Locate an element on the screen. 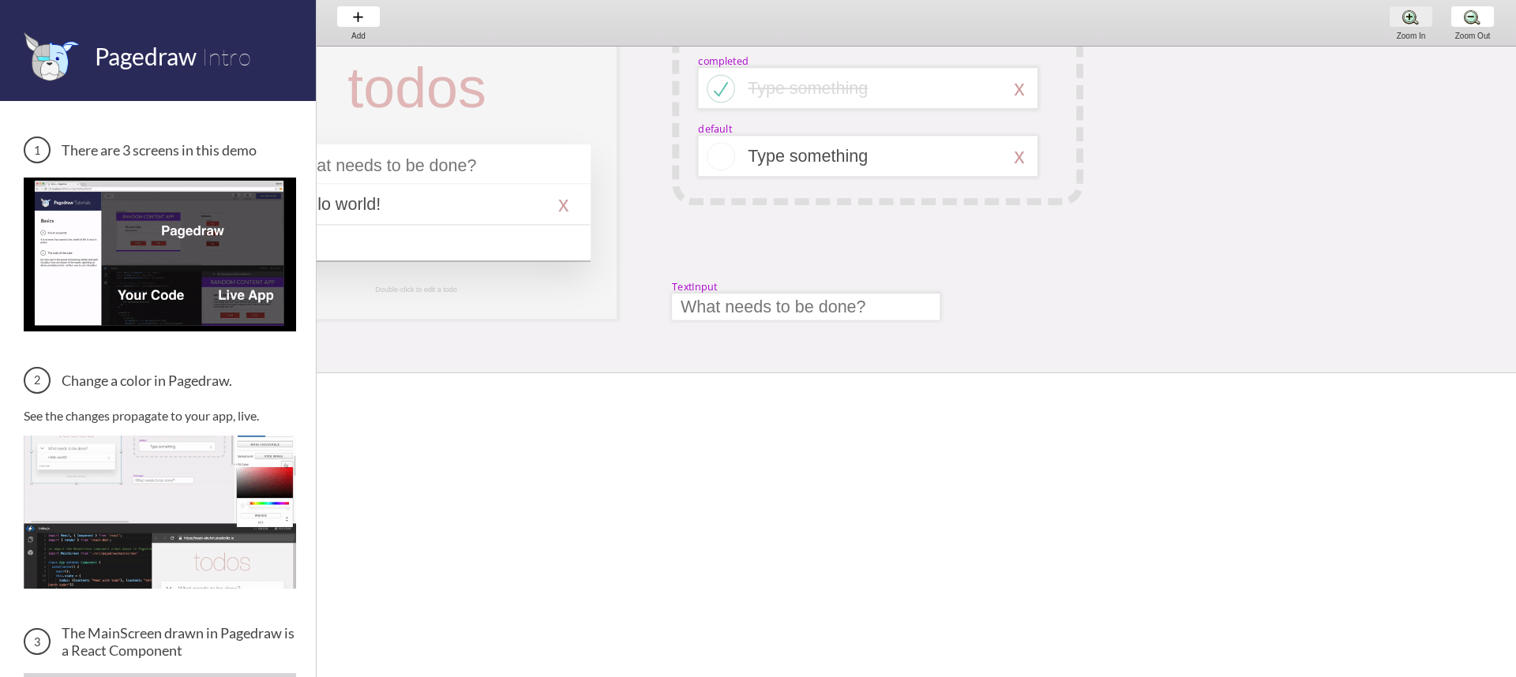 The image size is (1516, 677). h3: Change a color in Pagedraw. is located at coordinates (160, 381).